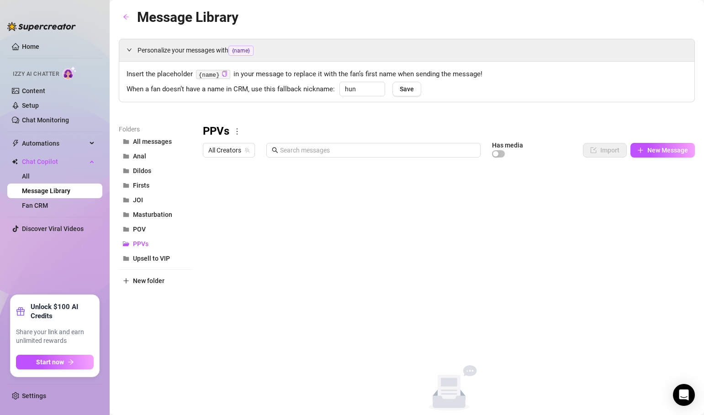 The image size is (704, 415). What do you see at coordinates (35, 206) in the screenshot?
I see `a: Fan CRM` at bounding box center [35, 206].